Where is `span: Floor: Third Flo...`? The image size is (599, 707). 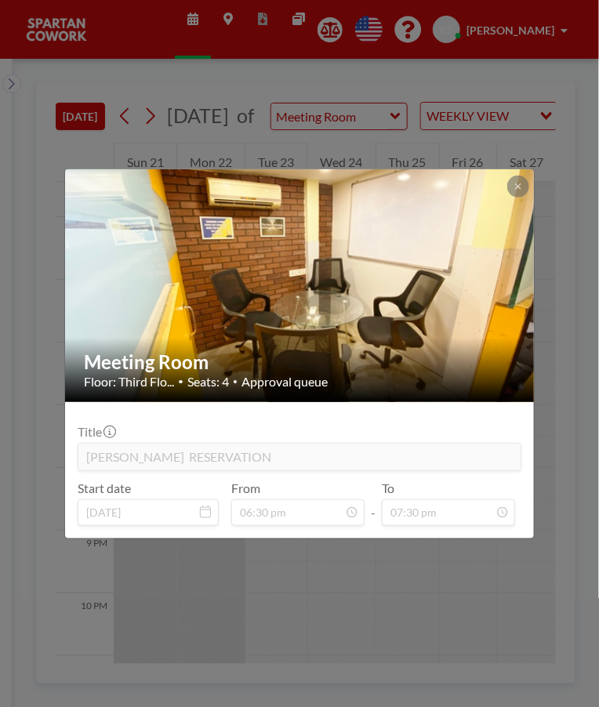 span: Floor: Third Flo... is located at coordinates (129, 382).